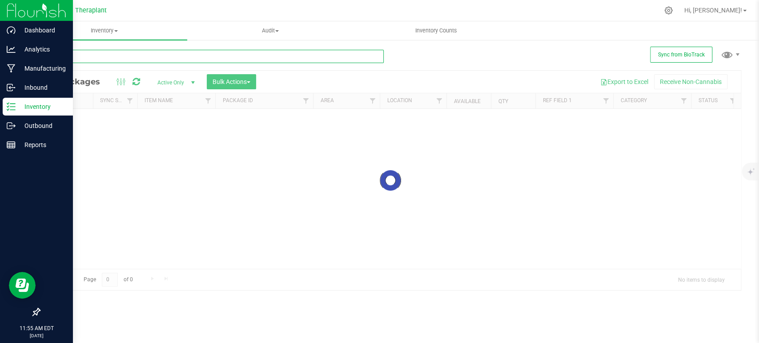  I want to click on p: Reports, so click(42, 145).